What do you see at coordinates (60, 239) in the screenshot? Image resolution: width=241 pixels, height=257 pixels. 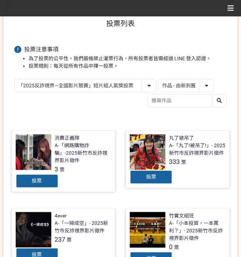 I see `span: 237` at bounding box center [60, 239].